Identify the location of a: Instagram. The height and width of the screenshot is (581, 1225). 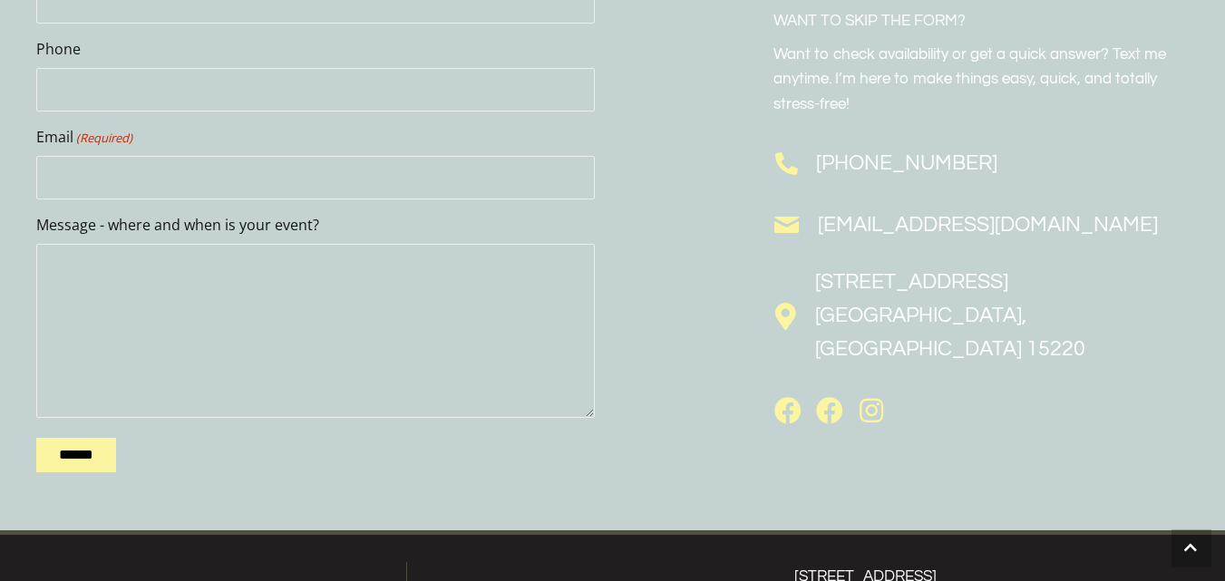
(871, 412).